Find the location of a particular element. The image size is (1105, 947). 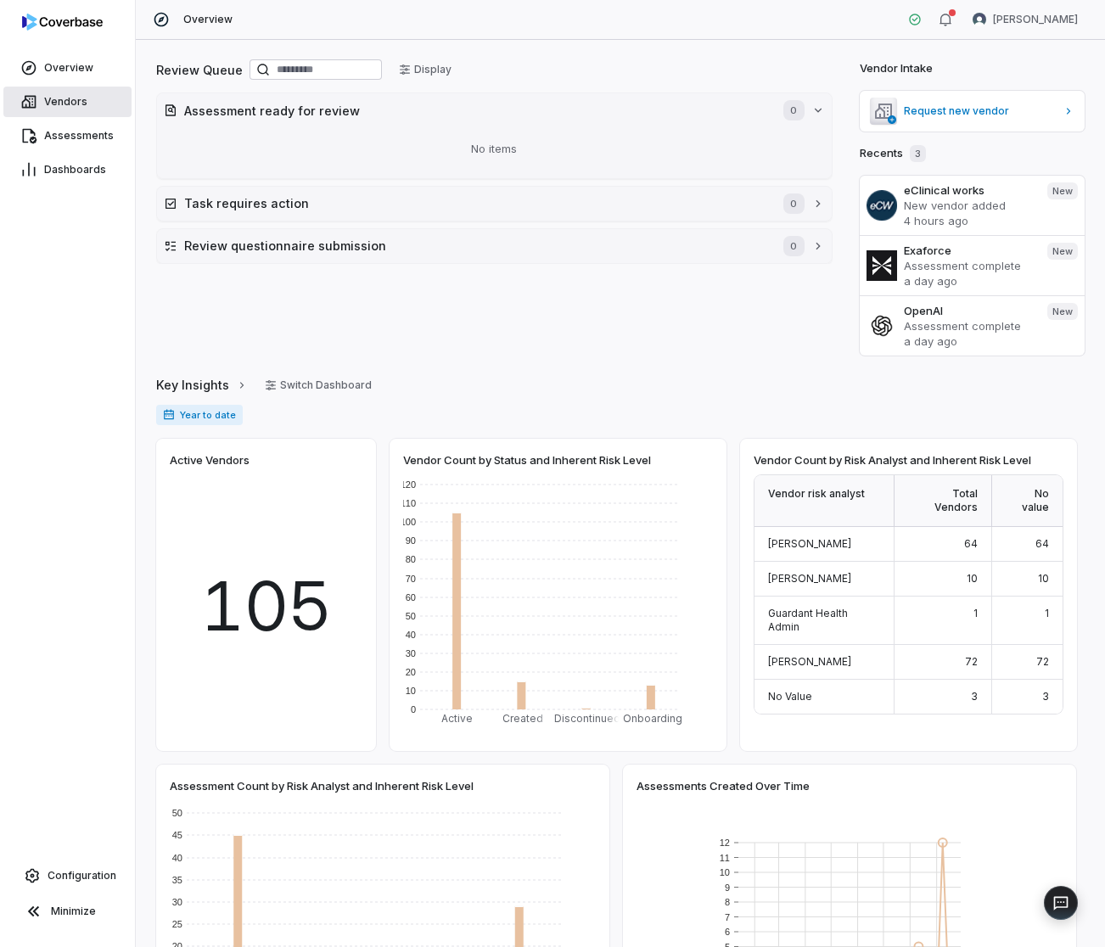

button: Display is located at coordinates (425, 70).